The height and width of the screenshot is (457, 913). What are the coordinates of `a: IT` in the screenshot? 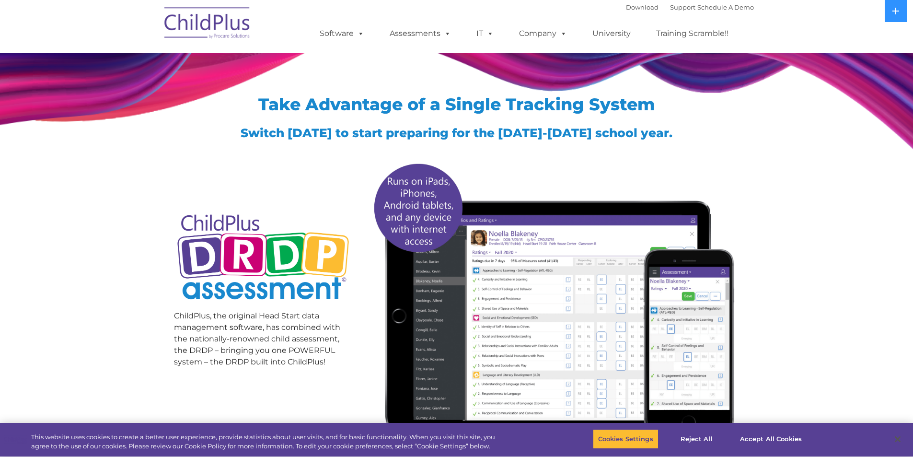 It's located at (485, 34).